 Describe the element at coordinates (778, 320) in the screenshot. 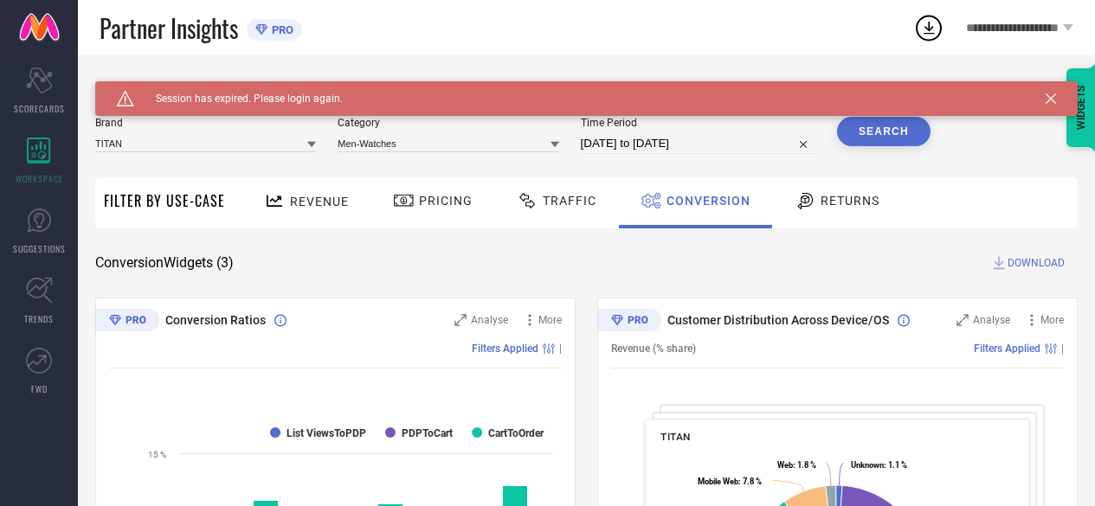

I see `span: Customer Distribution Across Device/OS` at that location.